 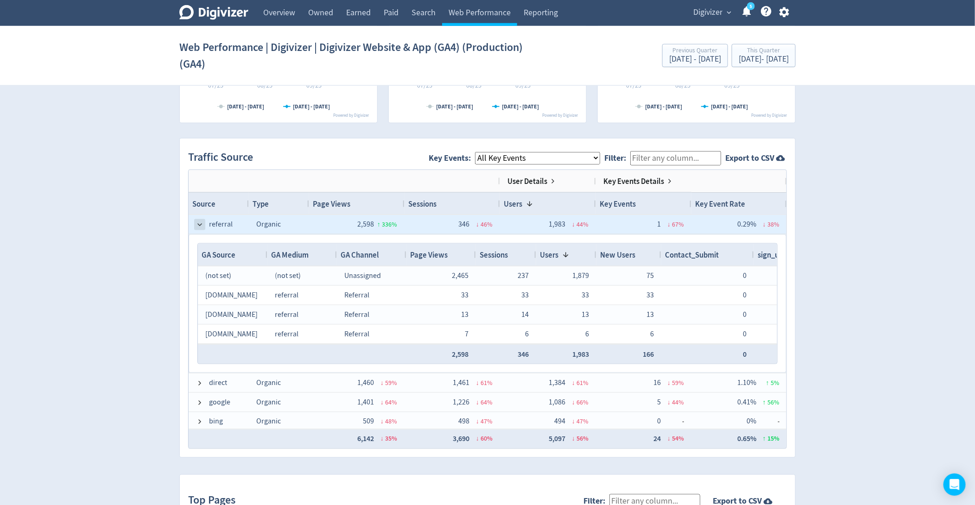 I want to click on span: 24, so click(x=657, y=439).